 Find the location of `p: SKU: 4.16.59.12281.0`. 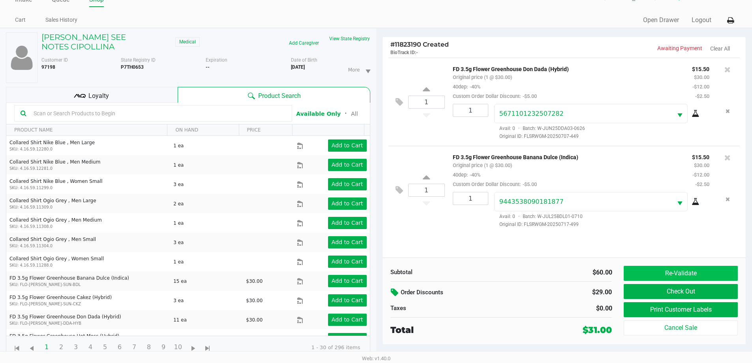

p: SKU: 4.16.59.12281.0 is located at coordinates (88, 168).